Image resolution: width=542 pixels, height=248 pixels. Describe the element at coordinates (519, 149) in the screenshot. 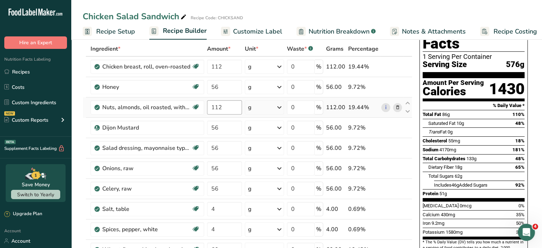

I see `span: 181%` at that location.